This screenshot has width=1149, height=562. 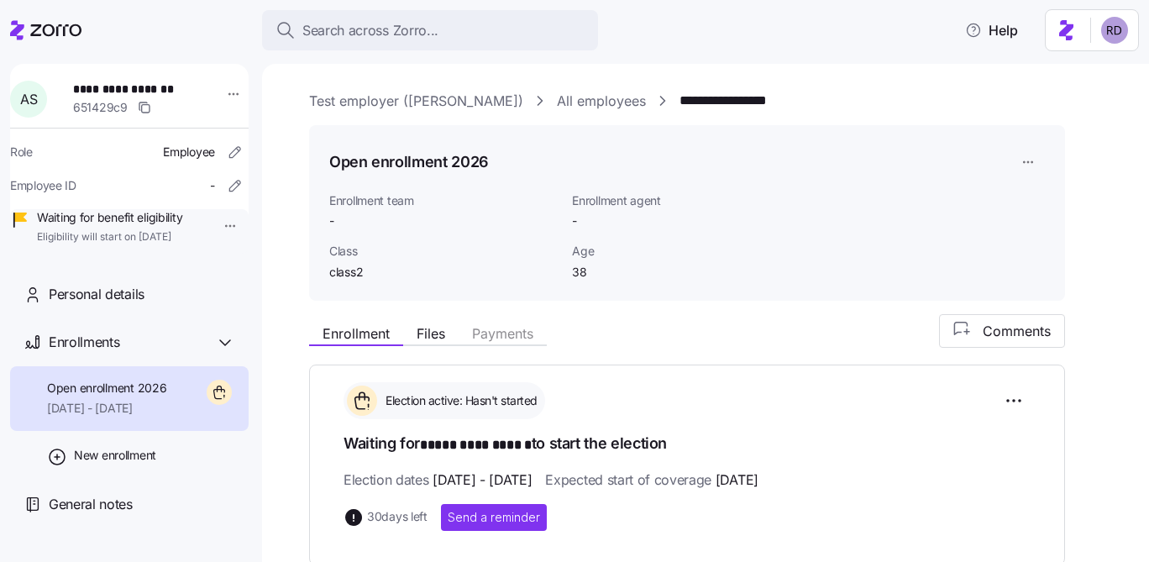 I want to click on span: Employee ID, so click(x=43, y=186).